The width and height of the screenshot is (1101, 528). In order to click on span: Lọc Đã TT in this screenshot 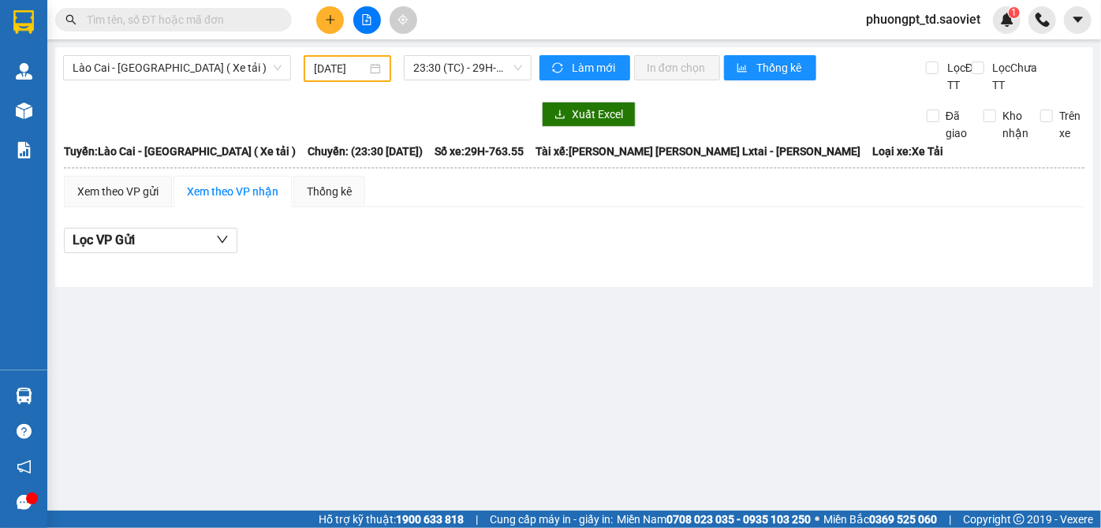, I will do `click(961, 76)`.